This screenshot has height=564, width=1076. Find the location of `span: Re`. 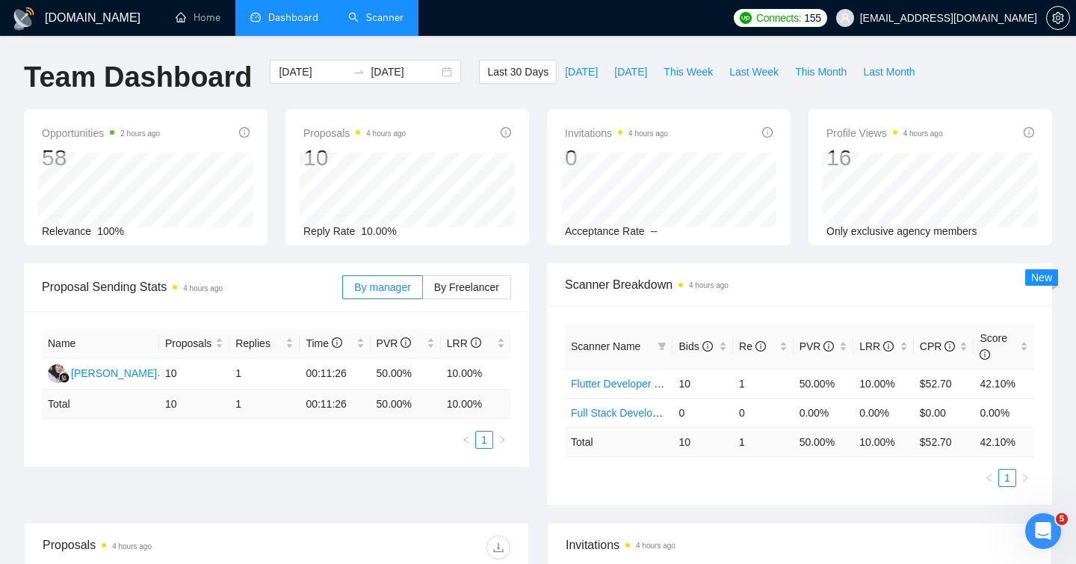

span: Re is located at coordinates (753, 346).